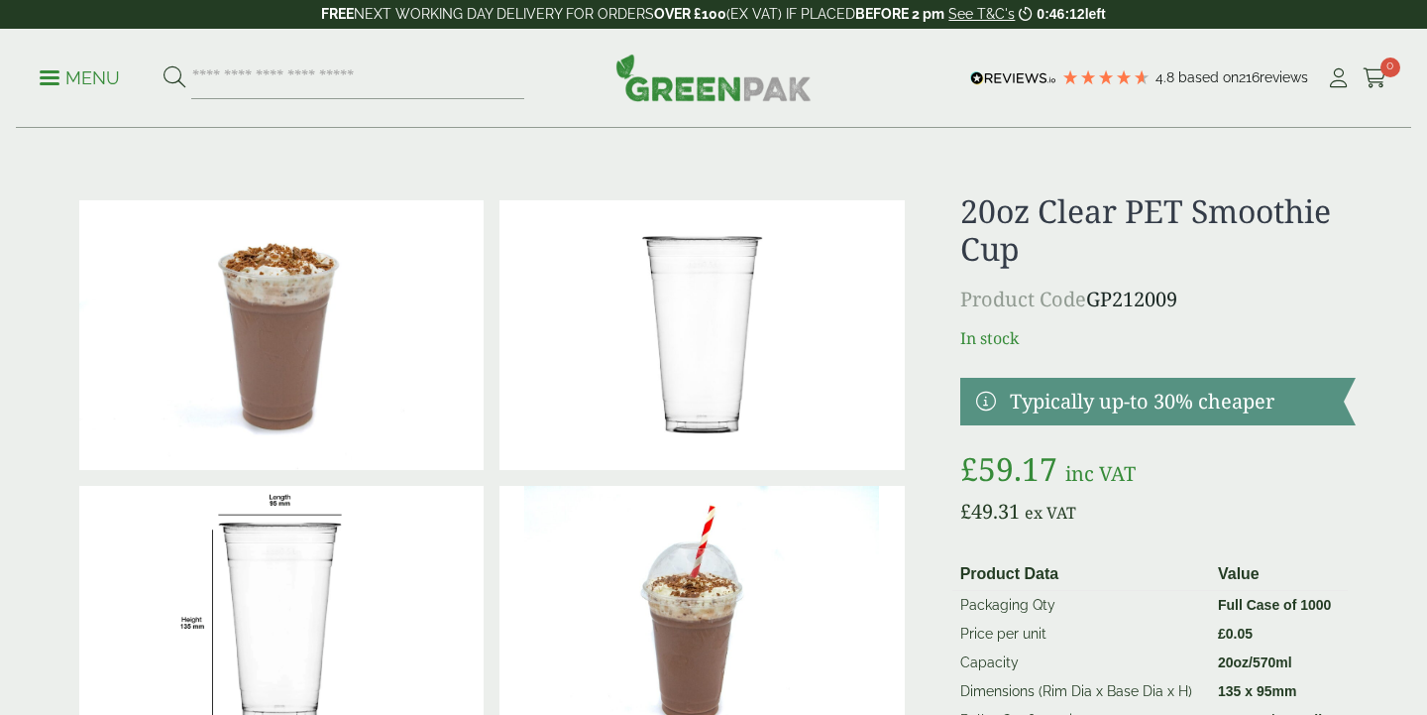 The height and width of the screenshot is (715, 1427). I want to click on span: ex VAT, so click(1051, 512).